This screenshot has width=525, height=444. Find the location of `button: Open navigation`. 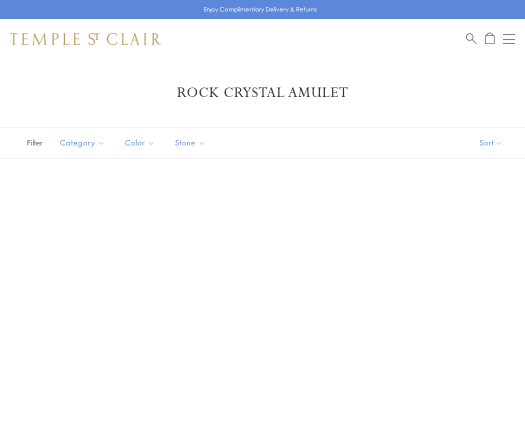

button: Open navigation is located at coordinates (509, 39).